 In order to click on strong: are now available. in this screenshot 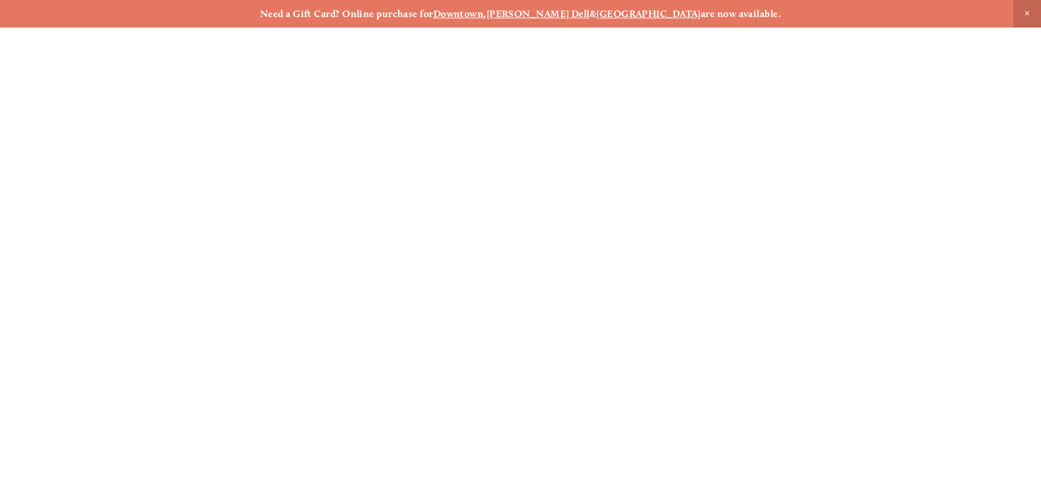, I will do `click(741, 14)`.